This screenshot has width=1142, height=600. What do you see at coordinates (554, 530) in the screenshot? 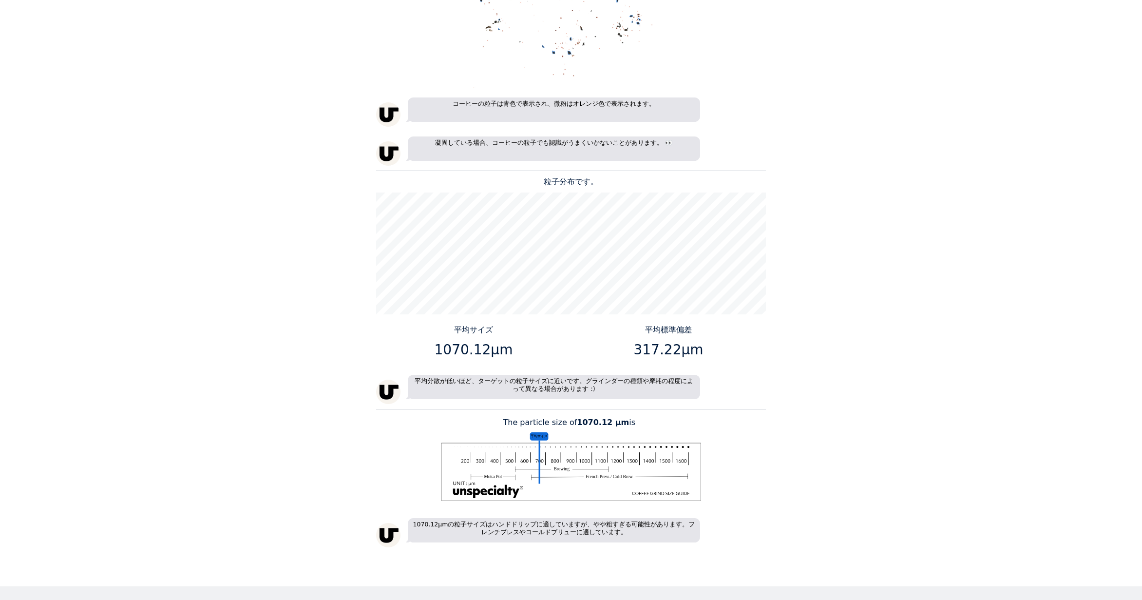
I see `p: 1070.12µmの粒子サイズはハンドドリップに適していますが、やや粗すぎる可能性があります。フレンチプレスやコールドブリューに適しています。` at bounding box center [554, 530].